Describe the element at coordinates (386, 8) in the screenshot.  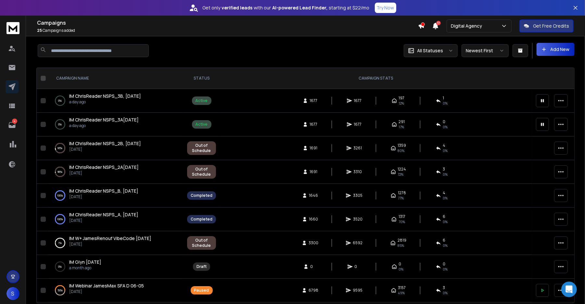
I see `button: Try Now` at that location.